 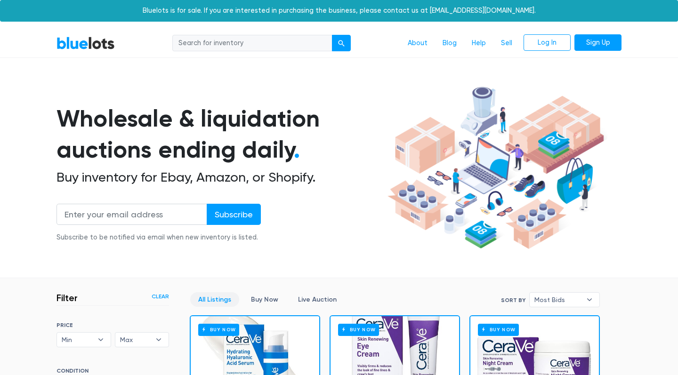 I want to click on a: BlueLots, so click(x=86, y=43).